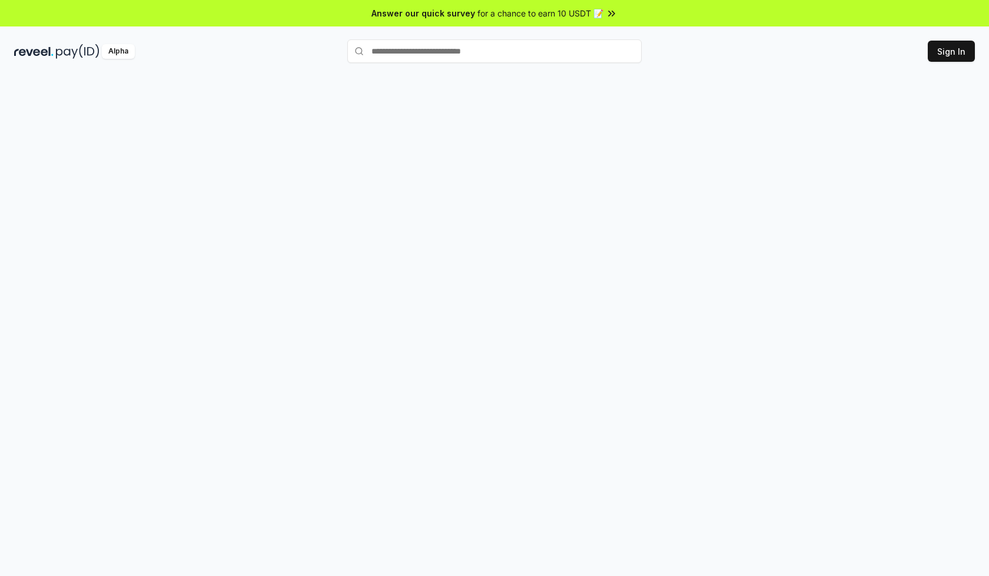  Describe the element at coordinates (951, 51) in the screenshot. I see `button: Sign In` at that location.